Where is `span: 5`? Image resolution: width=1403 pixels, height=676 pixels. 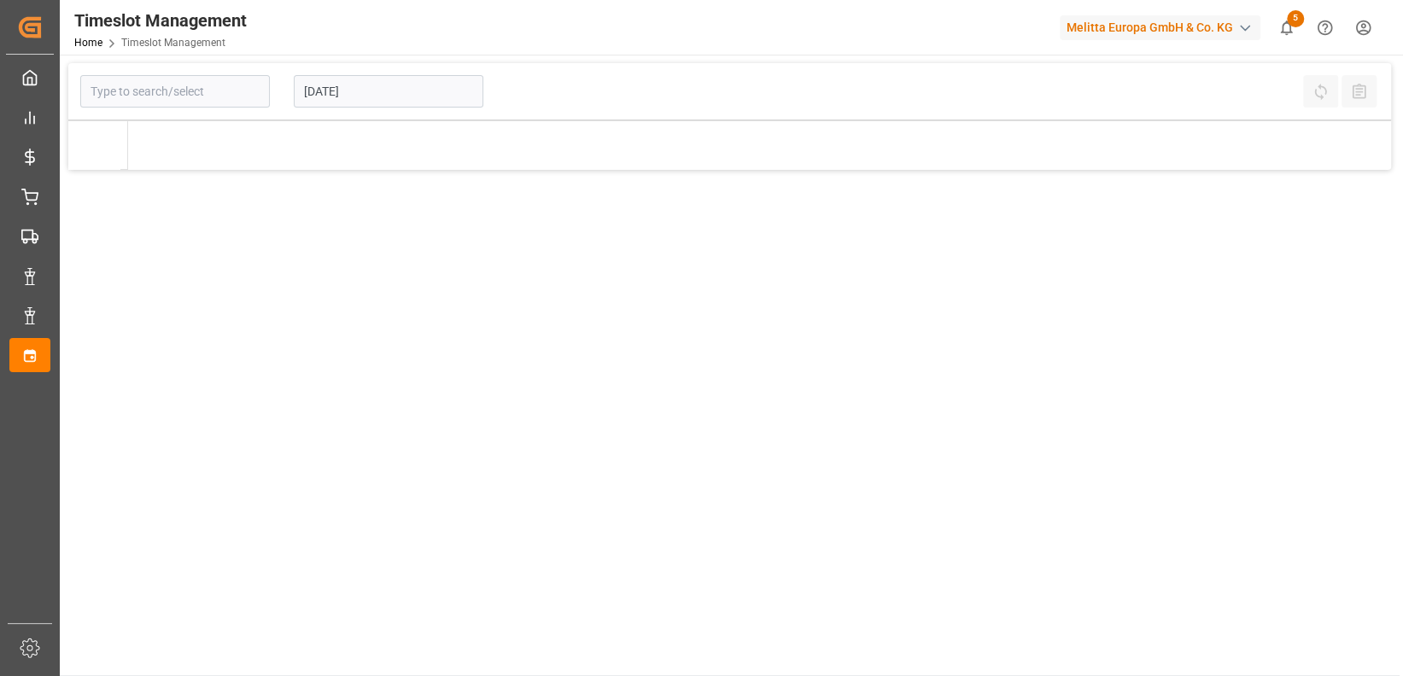
span: 5 is located at coordinates (1295, 19).